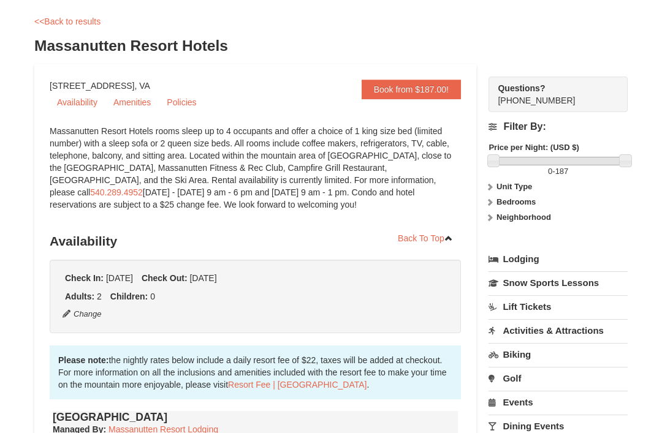 This screenshot has height=433, width=662. What do you see at coordinates (557, 306) in the screenshot?
I see `a: Lift Tickets` at bounding box center [557, 306].